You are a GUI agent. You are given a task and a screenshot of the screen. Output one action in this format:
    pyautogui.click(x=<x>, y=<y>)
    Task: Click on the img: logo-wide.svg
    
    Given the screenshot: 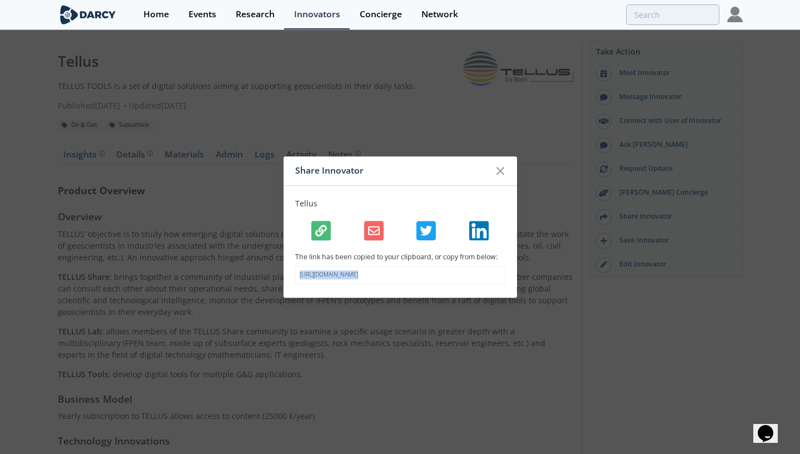 What is the action you would take?
    pyautogui.click(x=88, y=14)
    